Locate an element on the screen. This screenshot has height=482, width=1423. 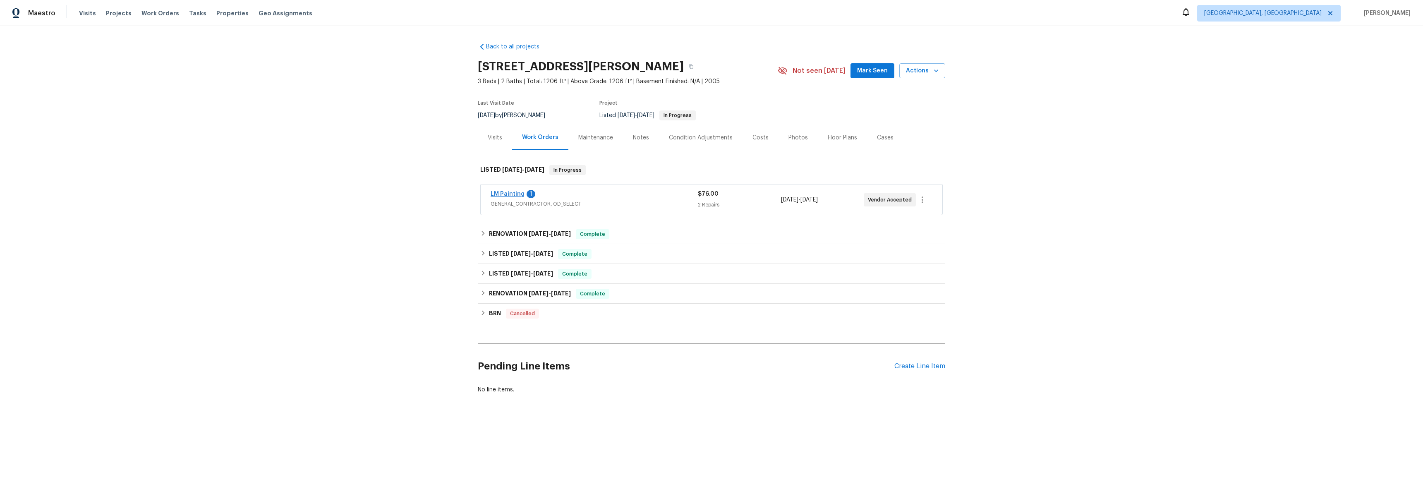
span: Listed is located at coordinates (648, 115).